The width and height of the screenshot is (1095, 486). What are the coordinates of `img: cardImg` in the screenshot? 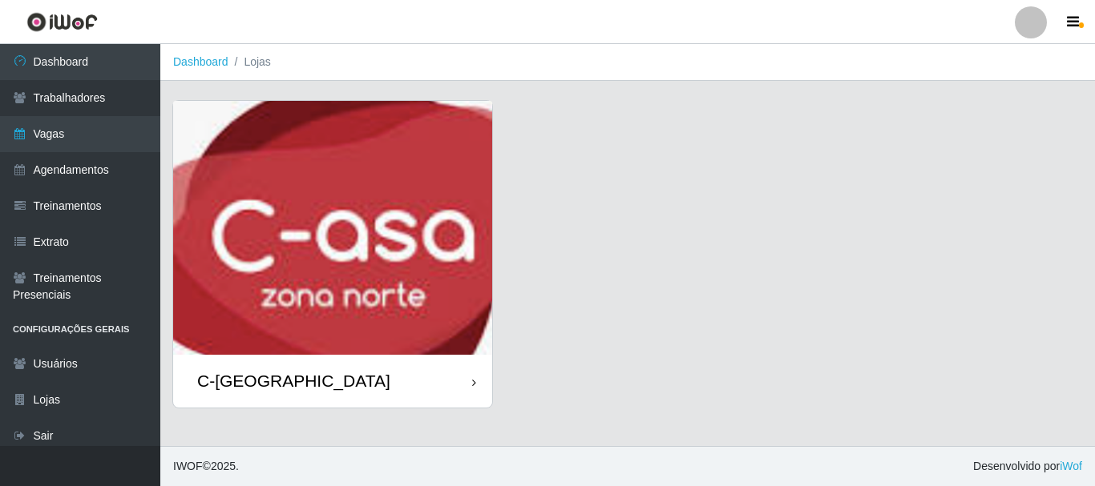 It's located at (333, 228).